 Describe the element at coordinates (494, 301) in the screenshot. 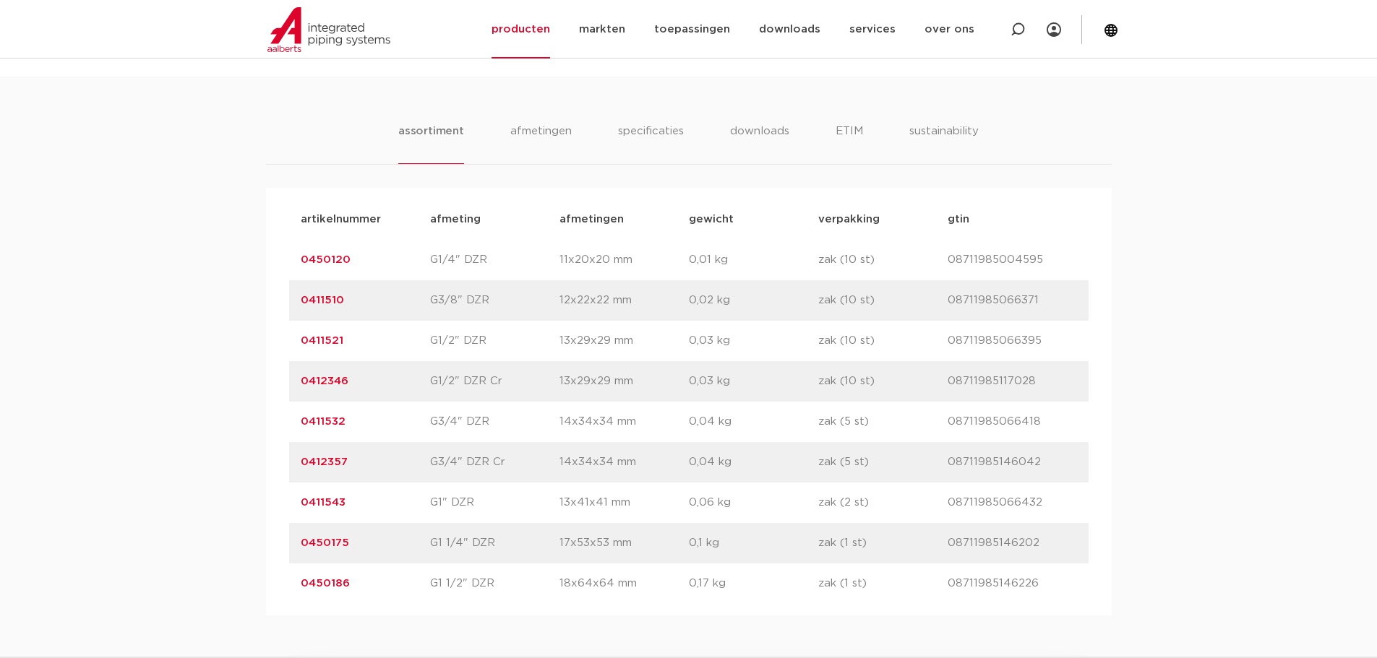

I see `p: G3/8" DZR` at that location.